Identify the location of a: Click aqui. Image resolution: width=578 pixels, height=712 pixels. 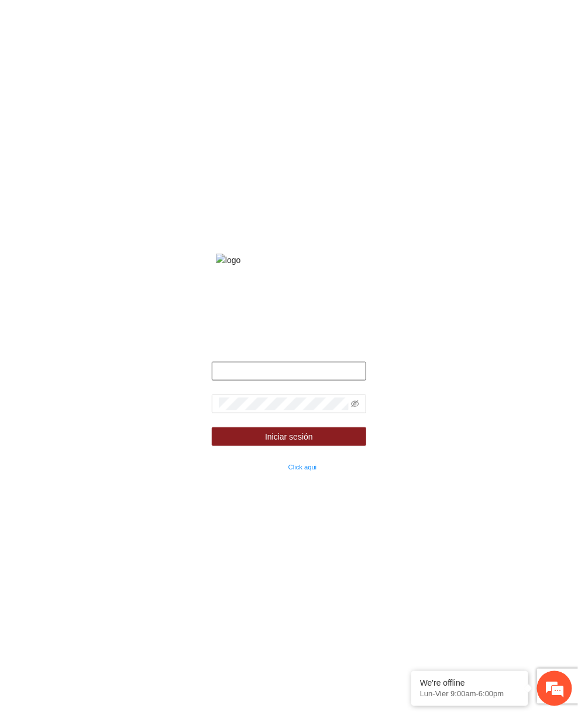
(302, 467).